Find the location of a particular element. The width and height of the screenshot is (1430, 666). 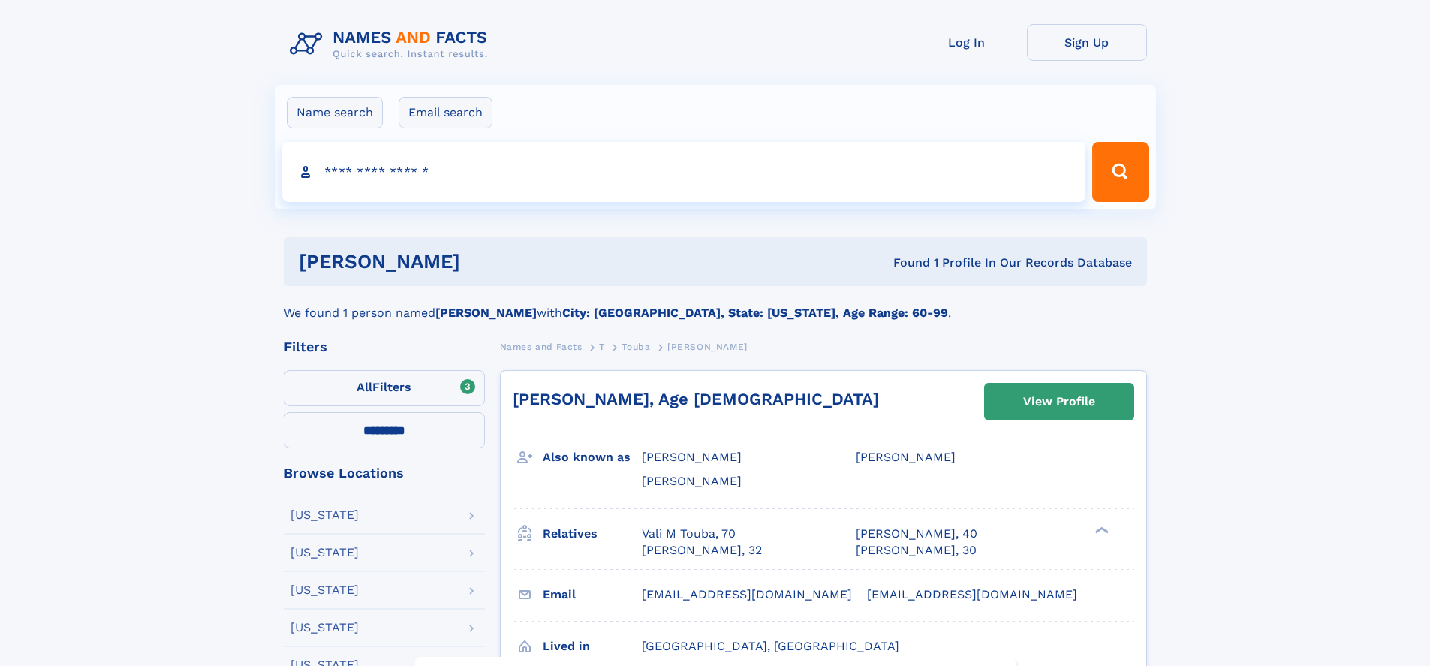

label: Filters is located at coordinates (384, 388).